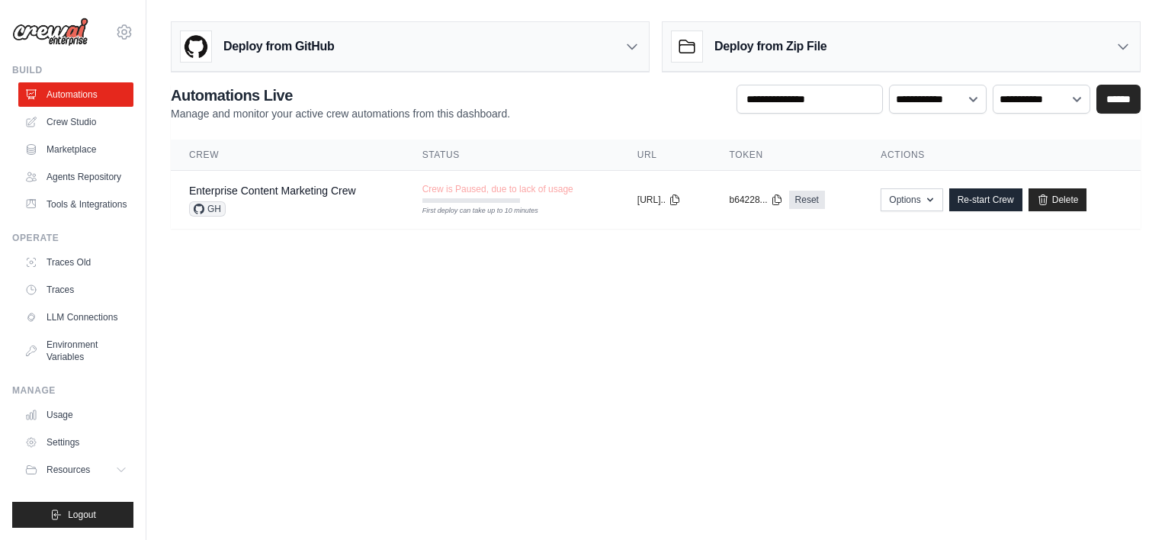  Describe the element at coordinates (75, 204) in the screenshot. I see `a: Tools & Integrations` at that location.